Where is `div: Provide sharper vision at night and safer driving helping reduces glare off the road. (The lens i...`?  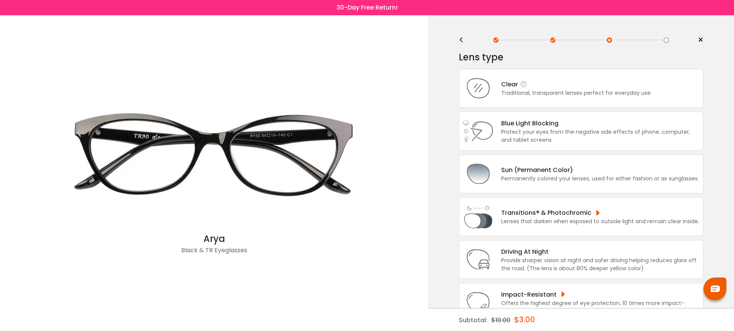 div: Provide sharper vision at night and safer driving helping reduces glare off the road. (The lens i... is located at coordinates (600, 265).